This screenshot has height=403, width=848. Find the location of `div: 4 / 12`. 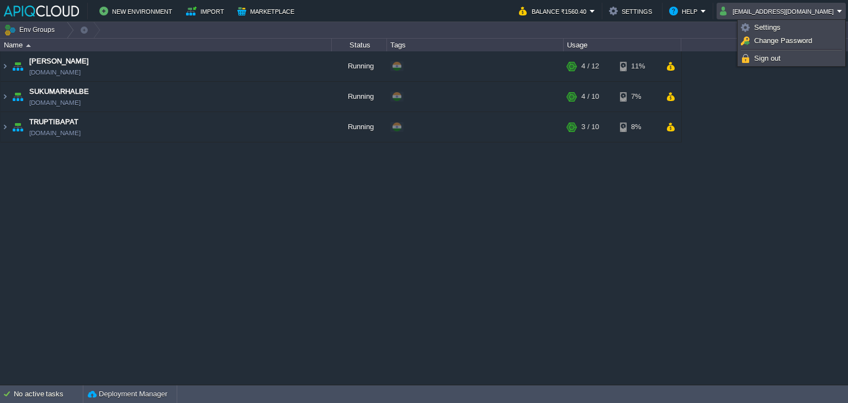

div: 4 / 12 is located at coordinates (590, 66).